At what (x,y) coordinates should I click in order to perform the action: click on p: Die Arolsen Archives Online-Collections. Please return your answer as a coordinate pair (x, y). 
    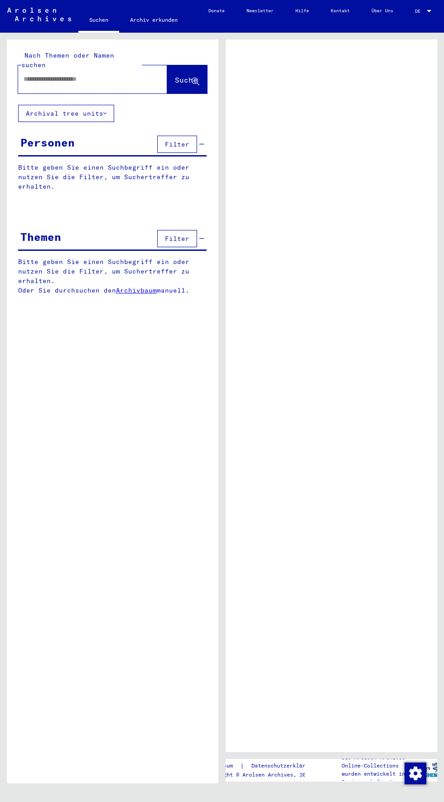
    Looking at the image, I should click on (376, 761).